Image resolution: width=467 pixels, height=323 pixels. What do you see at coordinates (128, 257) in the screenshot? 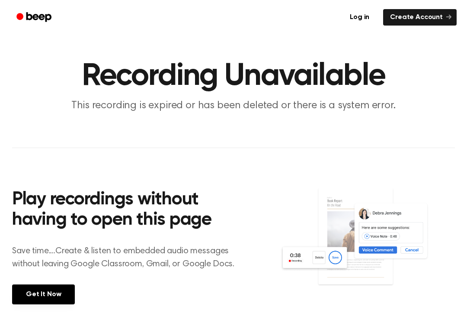
I see `p: Save time....Create & listen to embedded audio messages without leaving Google Classroom, Gmail, ...` at bounding box center [128, 257].